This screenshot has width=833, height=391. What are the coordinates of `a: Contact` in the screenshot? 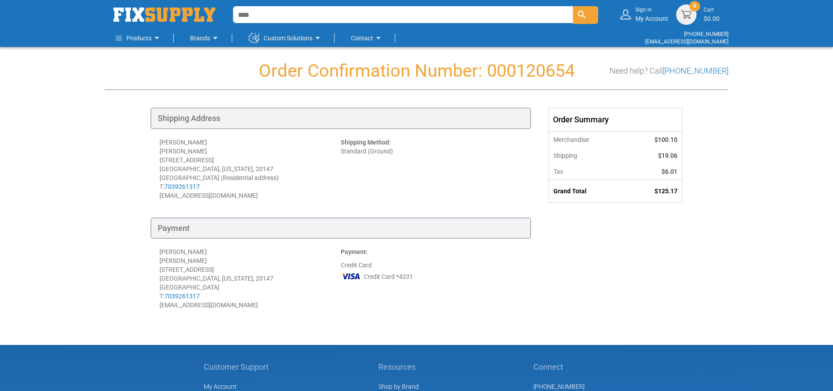 It's located at (367, 38).